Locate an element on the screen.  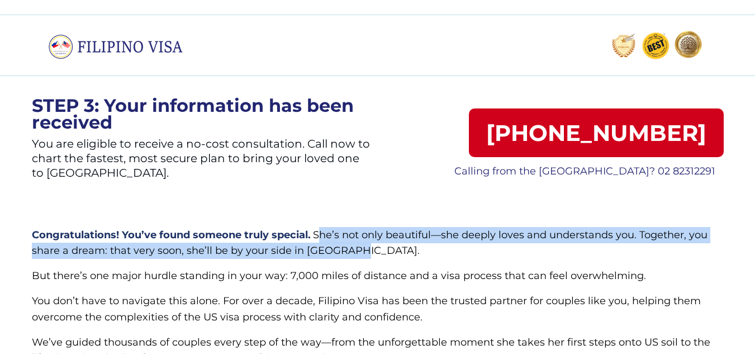
span: She’s not only beautiful—she deeply loves and understands you. Together, you share a dream: that ... is located at coordinates (369, 243).